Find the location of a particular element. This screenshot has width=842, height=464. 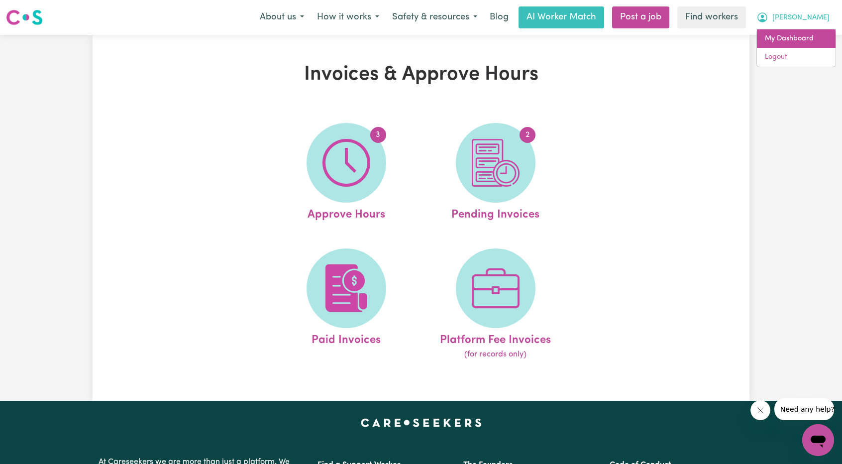

a: Platform Fee Invoices(for records only) is located at coordinates (496, 305).